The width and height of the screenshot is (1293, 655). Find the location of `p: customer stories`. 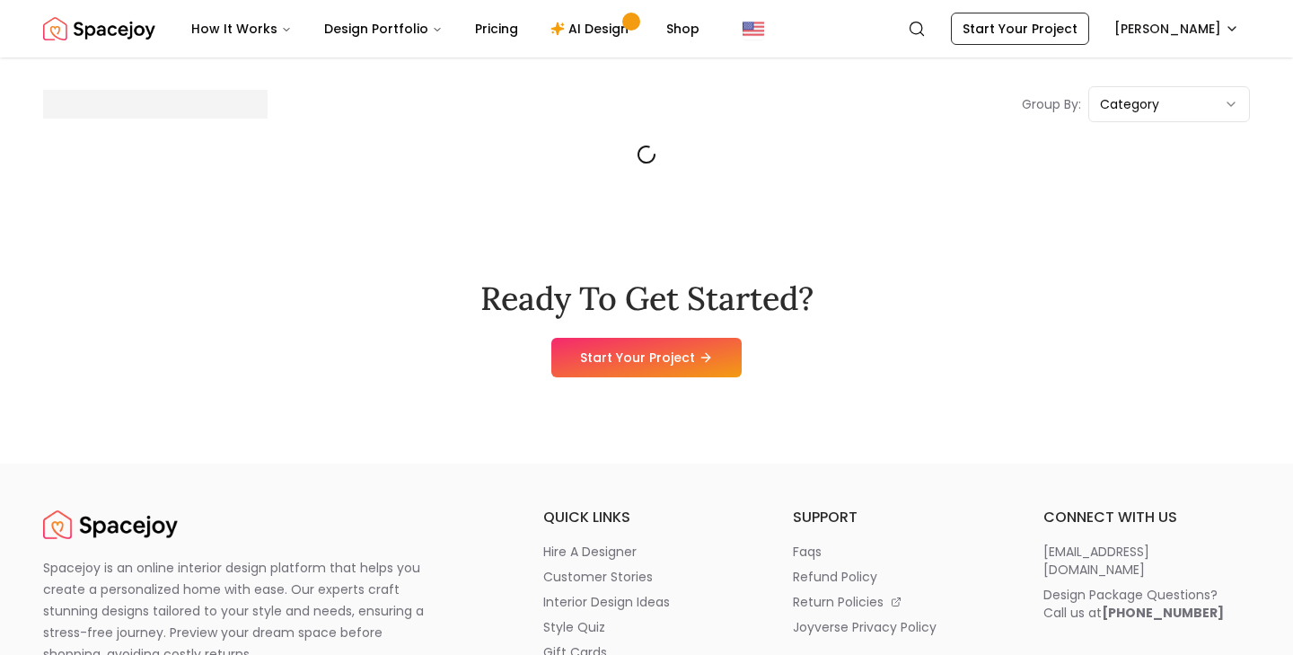

p: customer stories is located at coordinates (598, 577).